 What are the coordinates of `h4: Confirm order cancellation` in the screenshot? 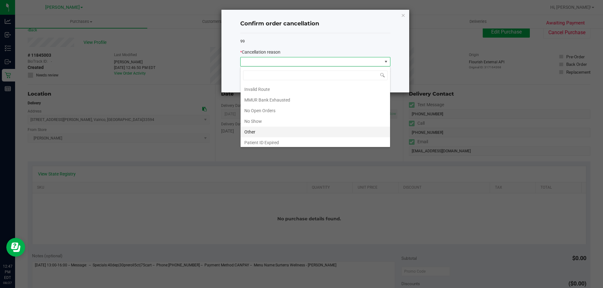 It's located at (315, 24).